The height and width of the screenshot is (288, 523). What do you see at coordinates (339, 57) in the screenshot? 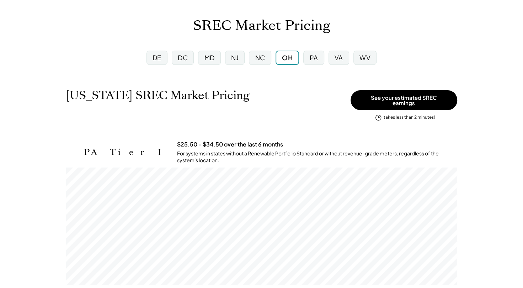
I see `div: VA` at bounding box center [339, 57].